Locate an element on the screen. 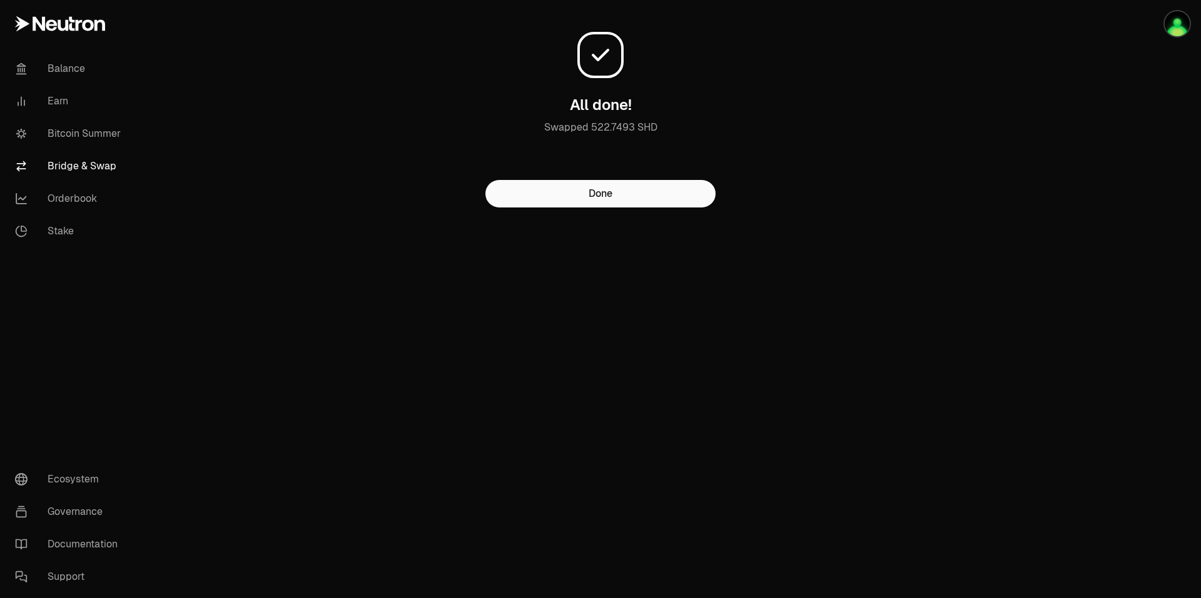  a: Earn is located at coordinates (70, 101).